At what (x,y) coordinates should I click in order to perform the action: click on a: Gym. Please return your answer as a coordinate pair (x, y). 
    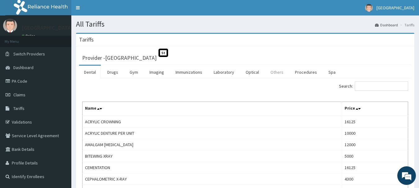
    Looking at the image, I should click on (134, 72).